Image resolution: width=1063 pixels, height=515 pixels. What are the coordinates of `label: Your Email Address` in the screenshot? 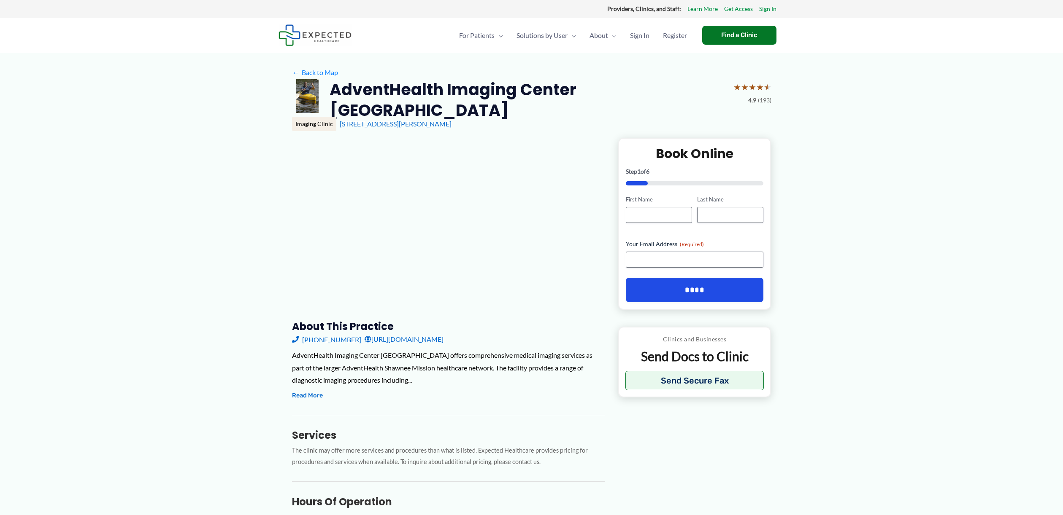 It's located at (694, 244).